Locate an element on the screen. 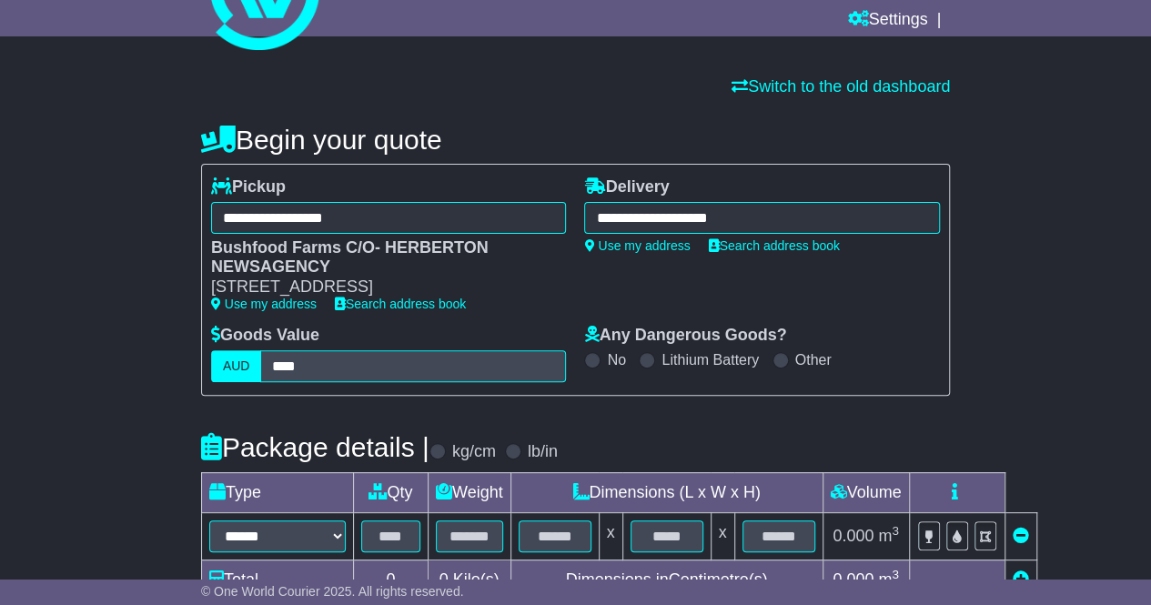 The width and height of the screenshot is (1151, 605). h4: Package details | is located at coordinates (315, 447).